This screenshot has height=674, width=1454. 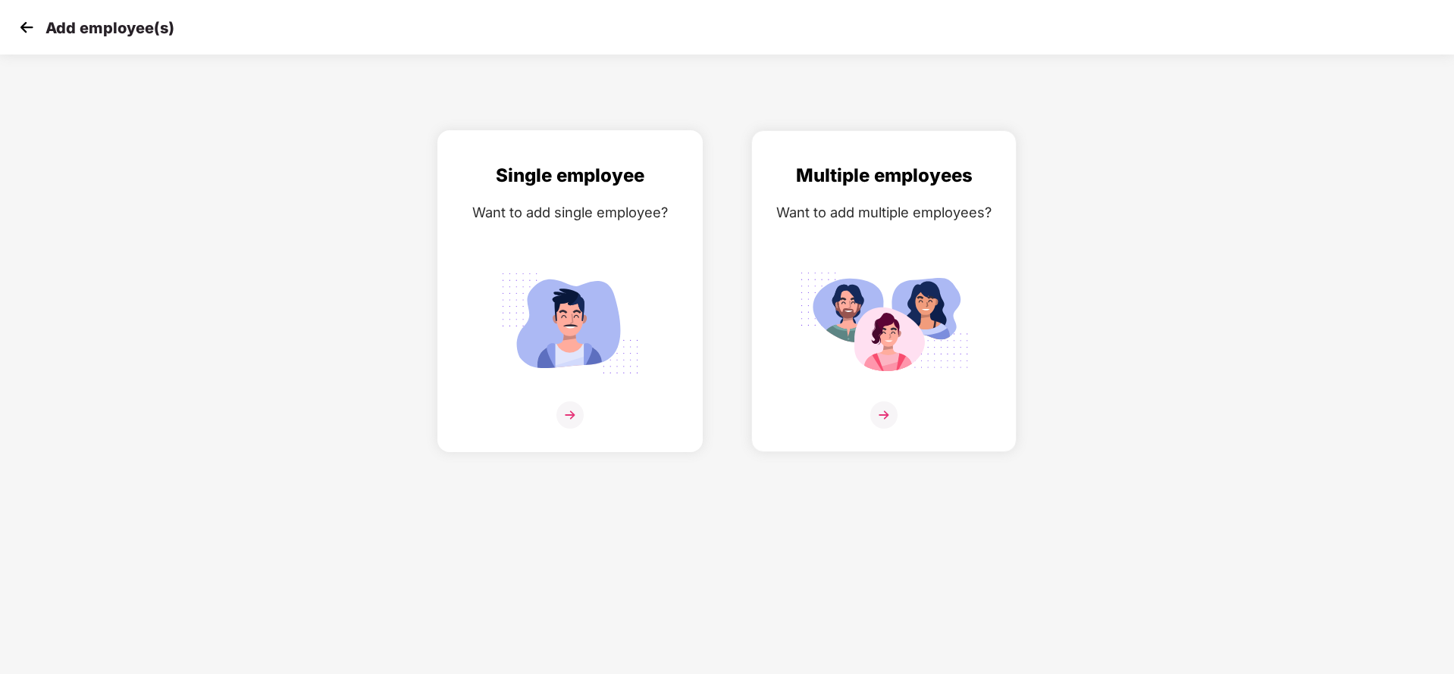 I want to click on div: Single employee, so click(x=570, y=176).